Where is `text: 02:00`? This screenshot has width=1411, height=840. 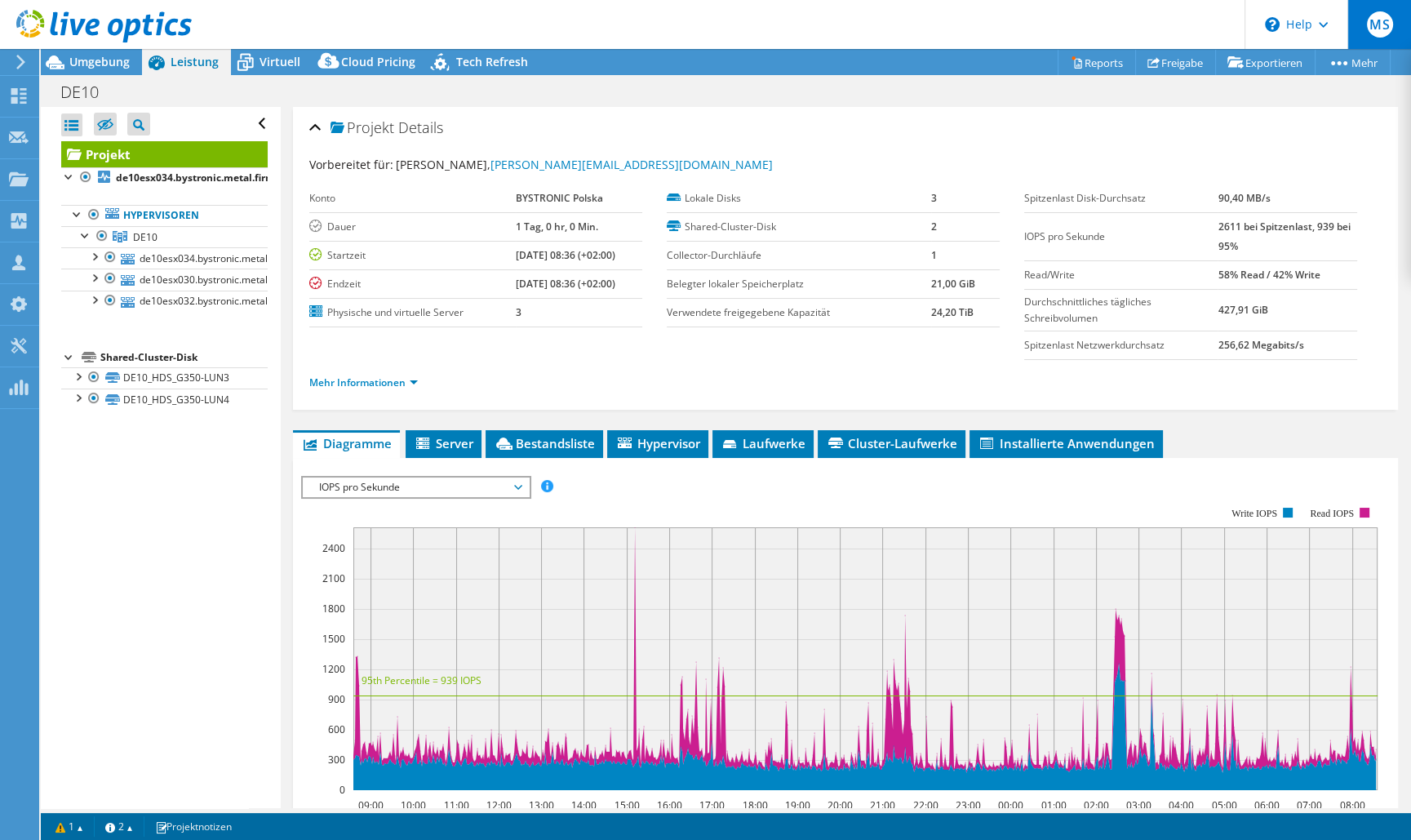
text: 02:00 is located at coordinates (1095, 805).